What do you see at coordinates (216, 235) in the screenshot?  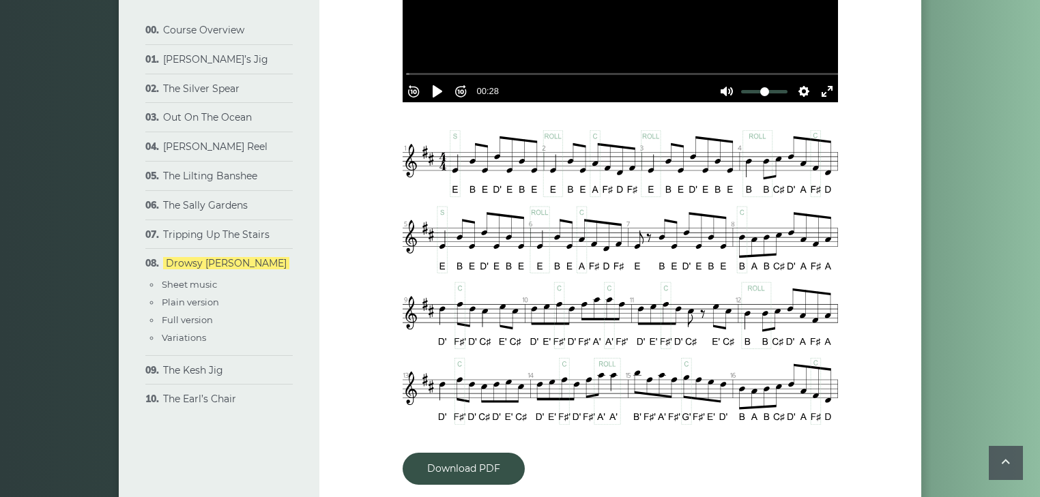 I see `a: Tripping Up The Stairs` at bounding box center [216, 235].